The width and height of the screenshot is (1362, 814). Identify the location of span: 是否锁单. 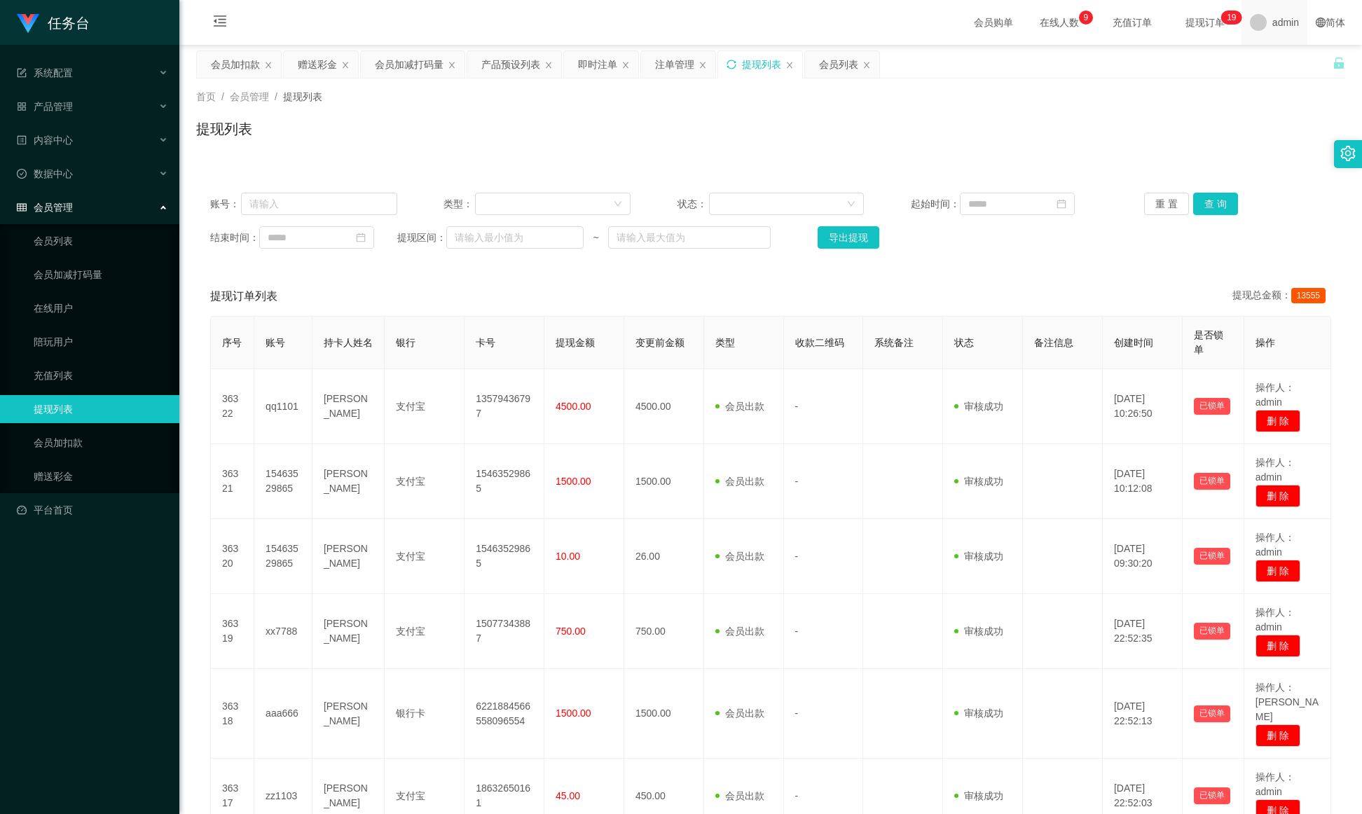
(1209, 342).